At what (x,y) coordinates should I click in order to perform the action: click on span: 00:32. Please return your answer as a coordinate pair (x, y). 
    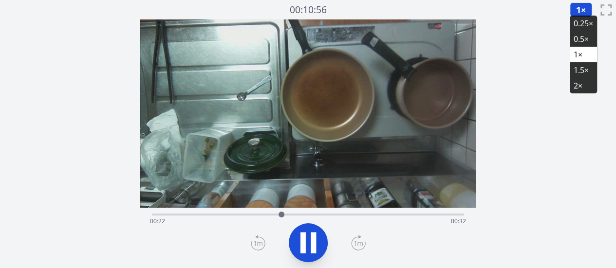
    Looking at the image, I should click on (458, 221).